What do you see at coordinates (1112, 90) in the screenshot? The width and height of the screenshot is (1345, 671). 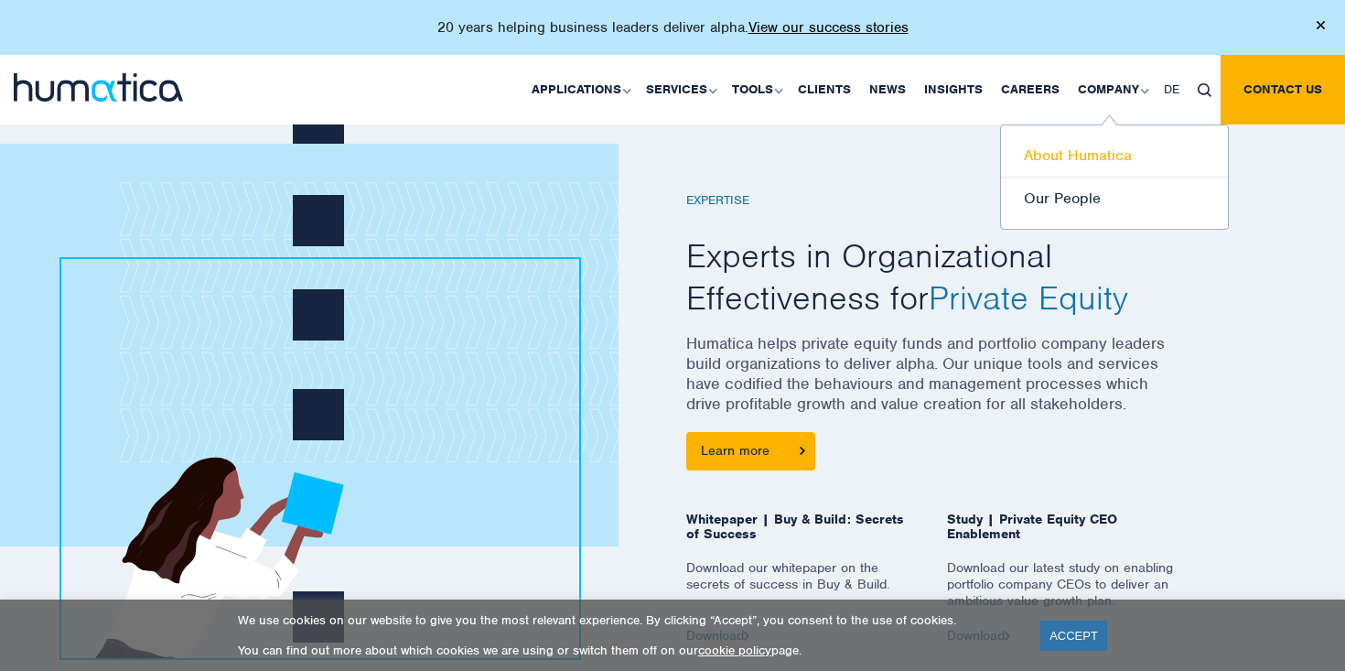 I see `a: Company` at bounding box center [1112, 90].